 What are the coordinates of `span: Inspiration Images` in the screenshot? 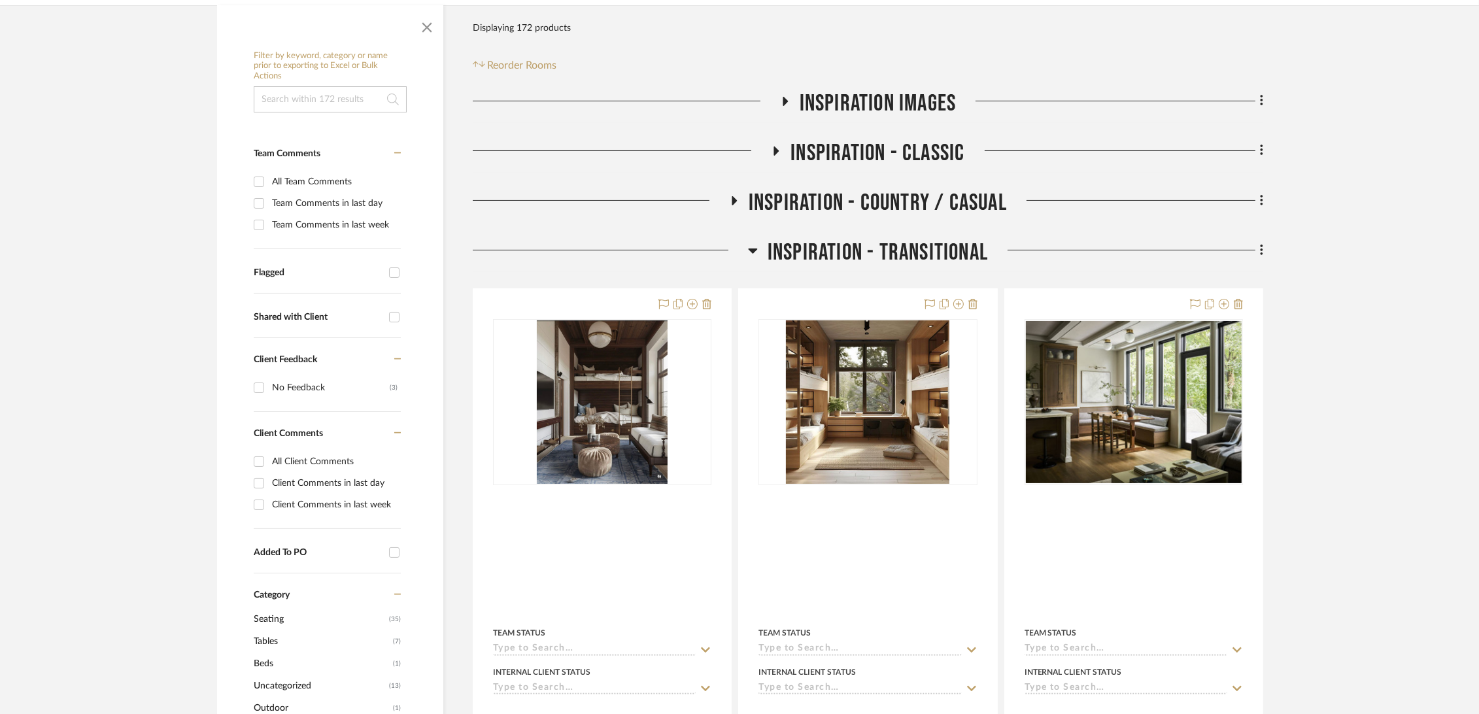 It's located at (878, 103).